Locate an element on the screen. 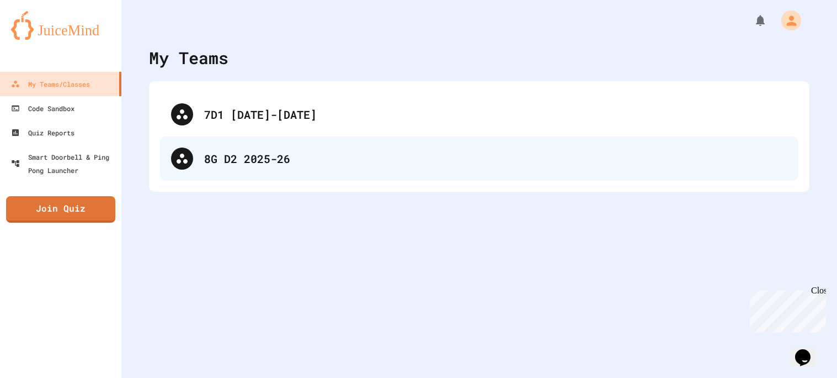 Image resolution: width=837 pixels, height=378 pixels. div: Quiz Reports is located at coordinates (42, 132).